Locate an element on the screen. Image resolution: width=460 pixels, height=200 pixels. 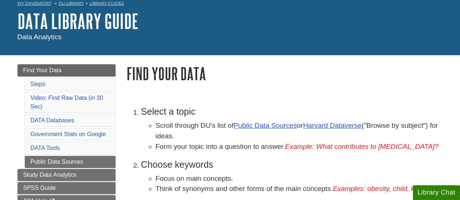
span: Find Your Data is located at coordinates (43, 70).